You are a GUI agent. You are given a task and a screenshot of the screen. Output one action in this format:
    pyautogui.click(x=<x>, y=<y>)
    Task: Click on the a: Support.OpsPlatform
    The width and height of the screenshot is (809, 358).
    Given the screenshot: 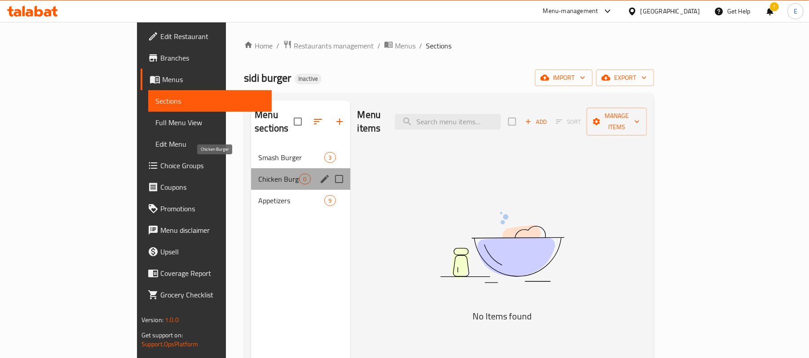 What is the action you would take?
    pyautogui.click(x=170, y=344)
    